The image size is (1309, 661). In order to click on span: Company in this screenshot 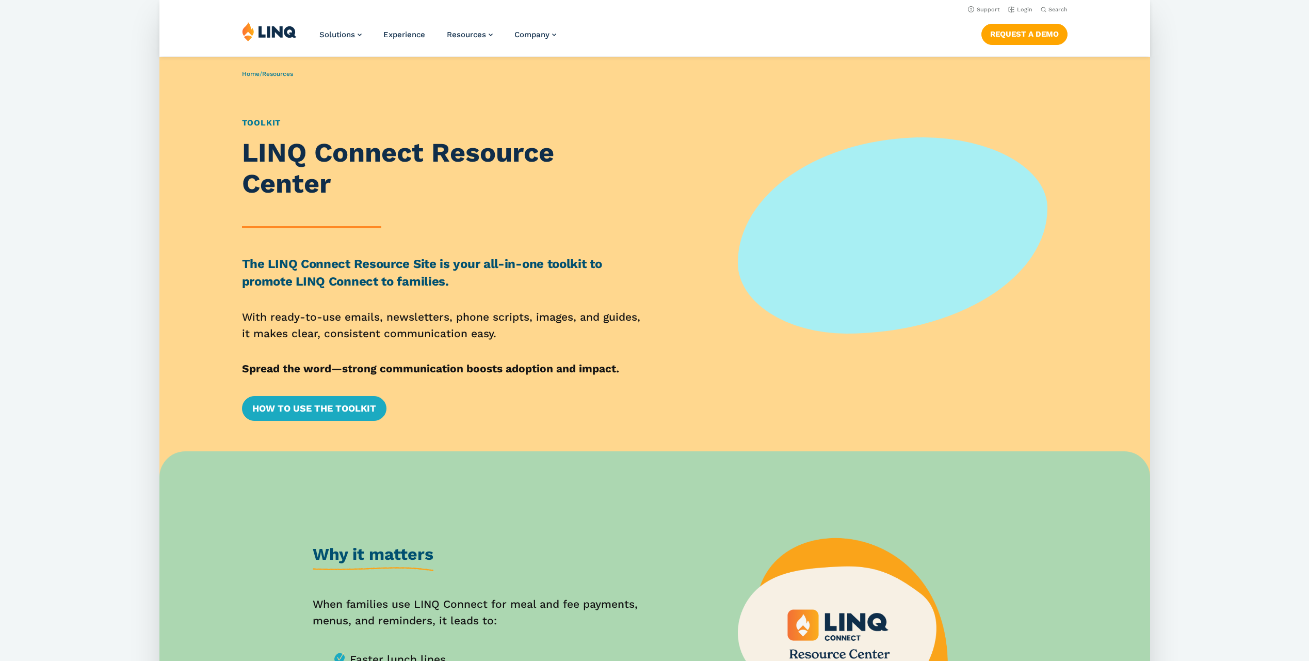, I will do `click(532, 35)`.